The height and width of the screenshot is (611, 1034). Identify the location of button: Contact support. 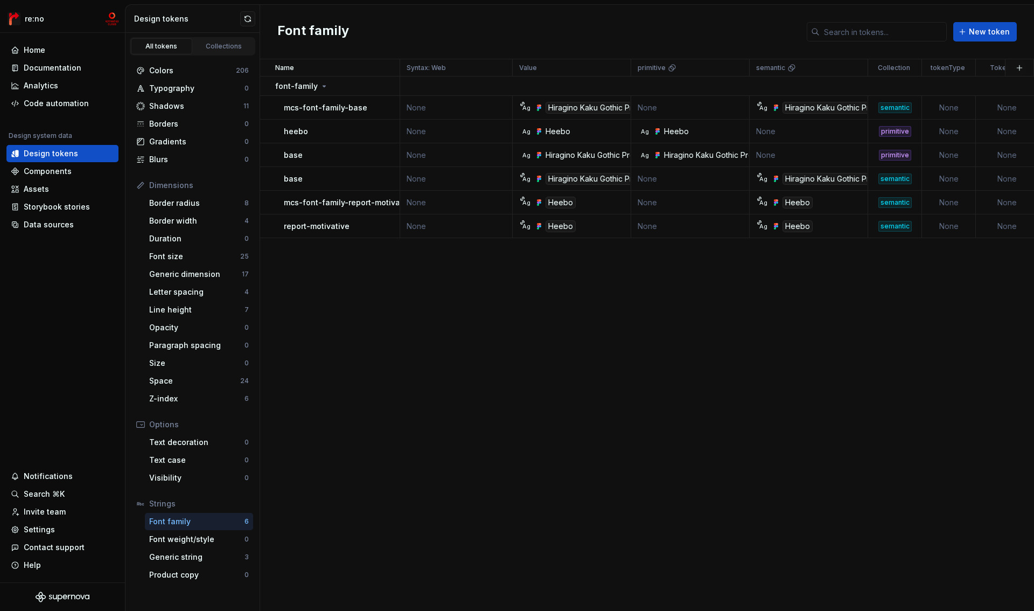
(62, 547).